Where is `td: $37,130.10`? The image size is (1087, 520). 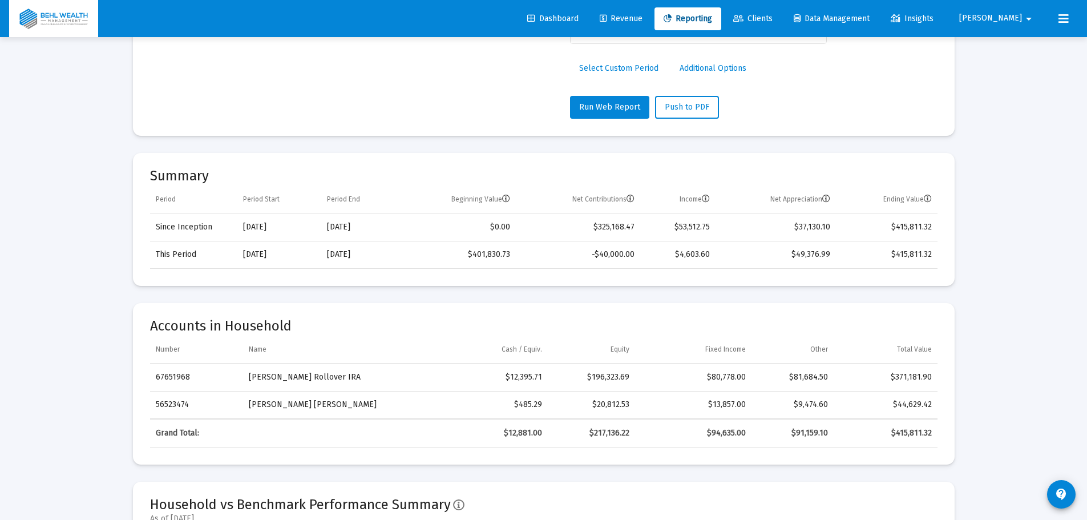 td: $37,130.10 is located at coordinates (775, 227).